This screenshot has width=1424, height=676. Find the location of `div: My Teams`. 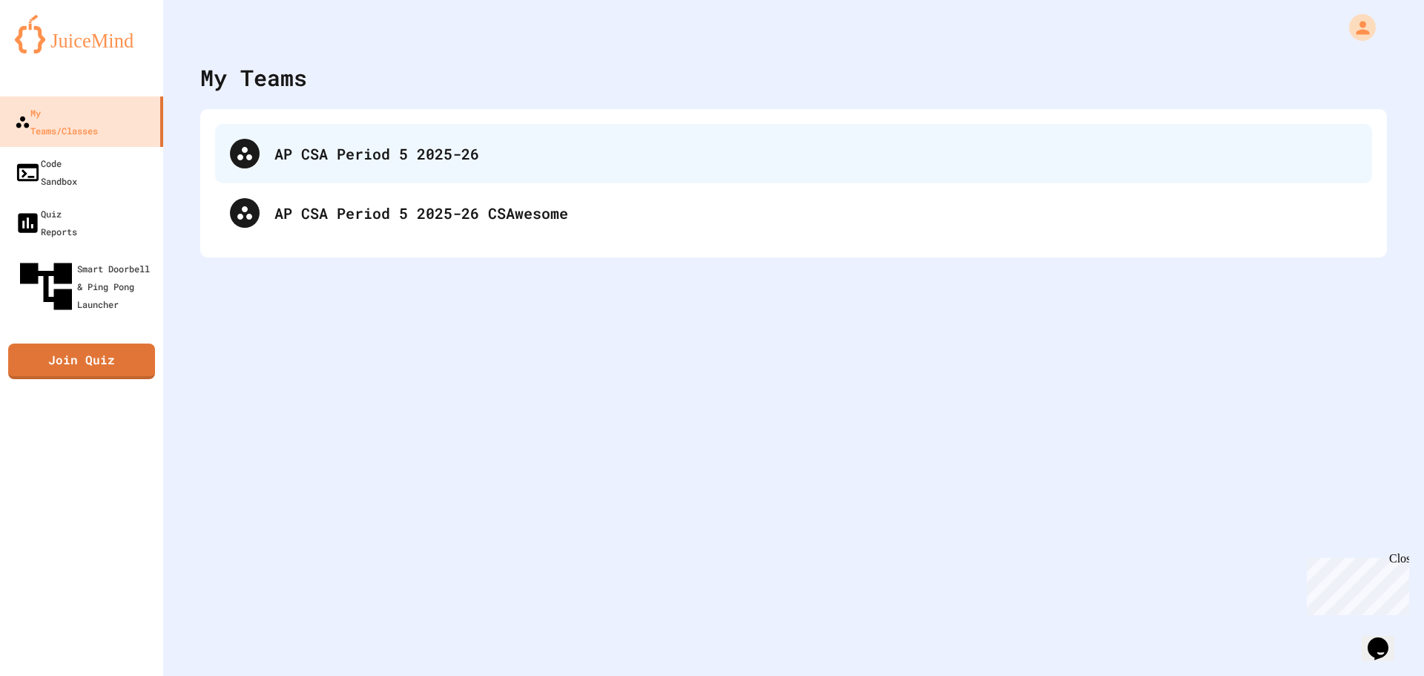

div: My Teams is located at coordinates (254, 77).